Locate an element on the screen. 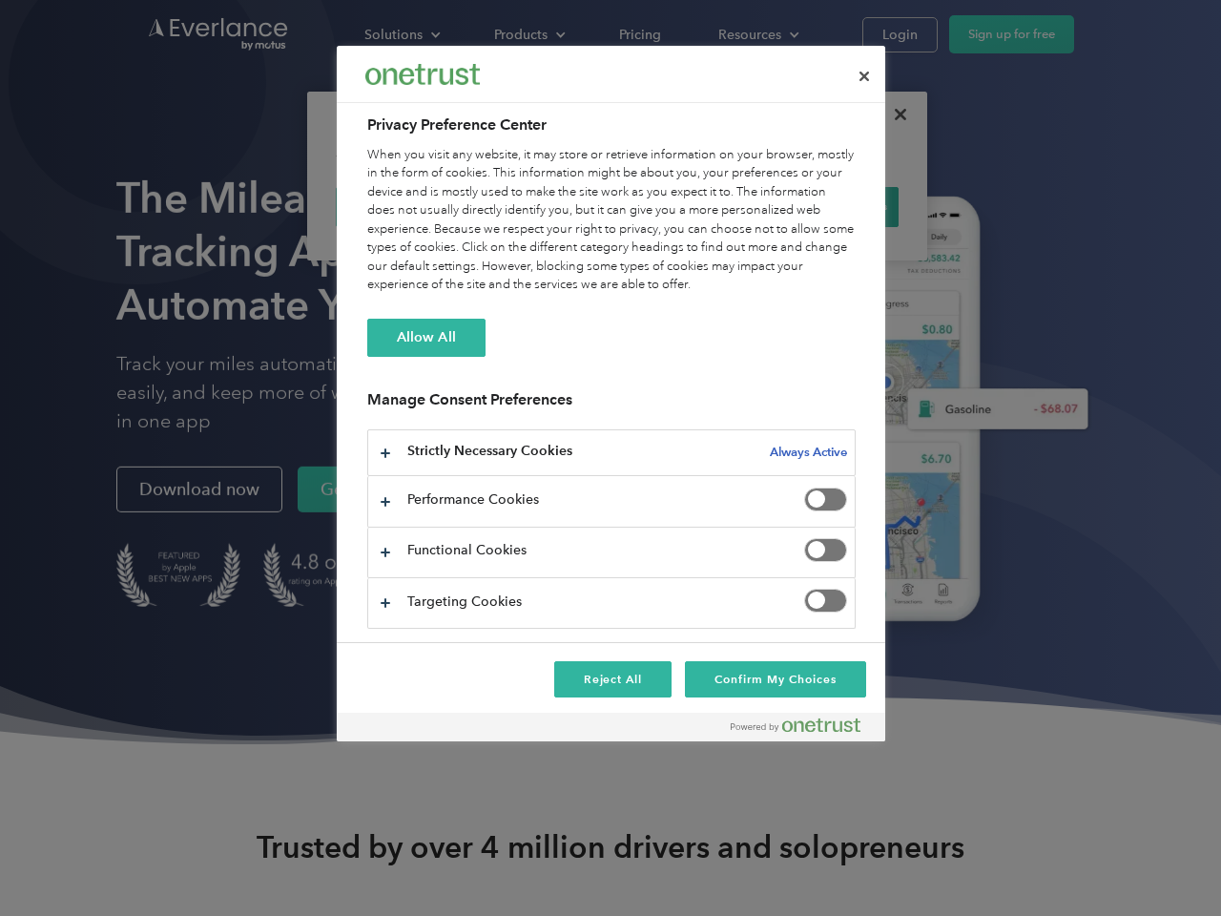 The width and height of the screenshot is (1221, 916). div: Privacy Preference Center is located at coordinates (611, 393).